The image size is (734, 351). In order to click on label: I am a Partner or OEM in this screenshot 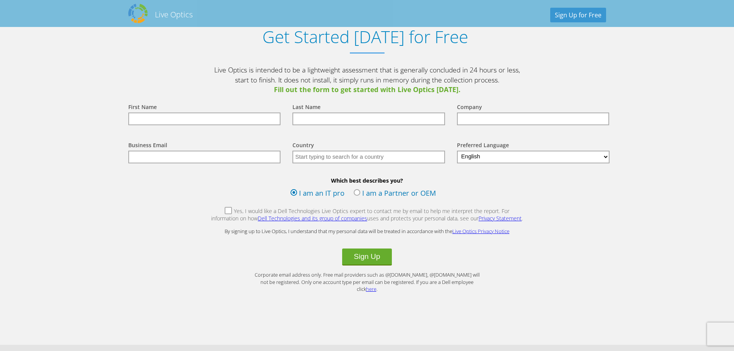, I will do `click(395, 194)`.